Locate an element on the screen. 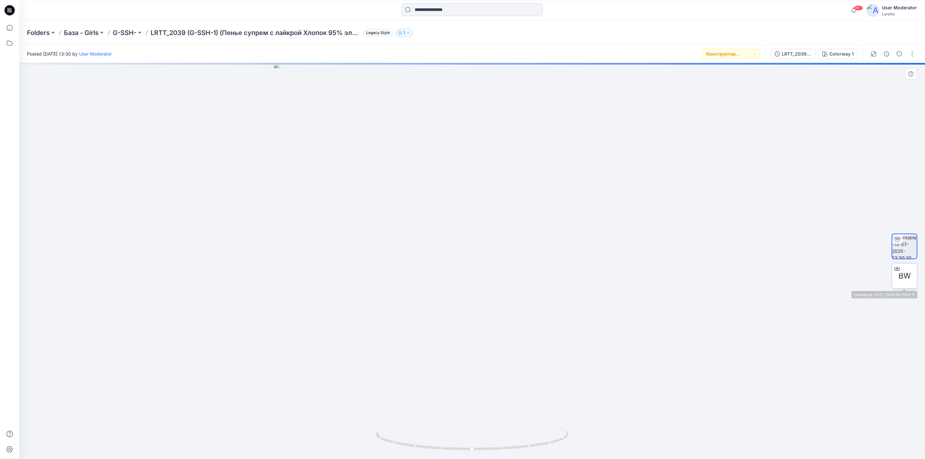 The width and height of the screenshot is (925, 459). p: База - Girls is located at coordinates (81, 33).